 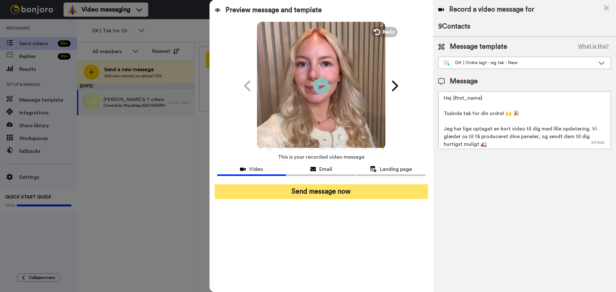 What do you see at coordinates (256, 169) in the screenshot?
I see `span: Video` at bounding box center [256, 169].